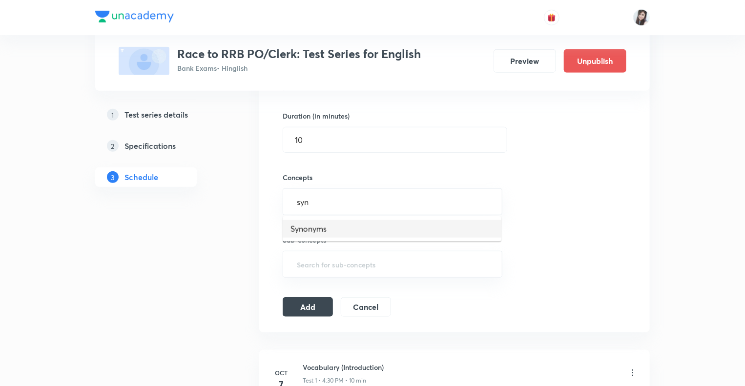  I want to click on img: fallback-thumbnail.png, so click(144, 61).